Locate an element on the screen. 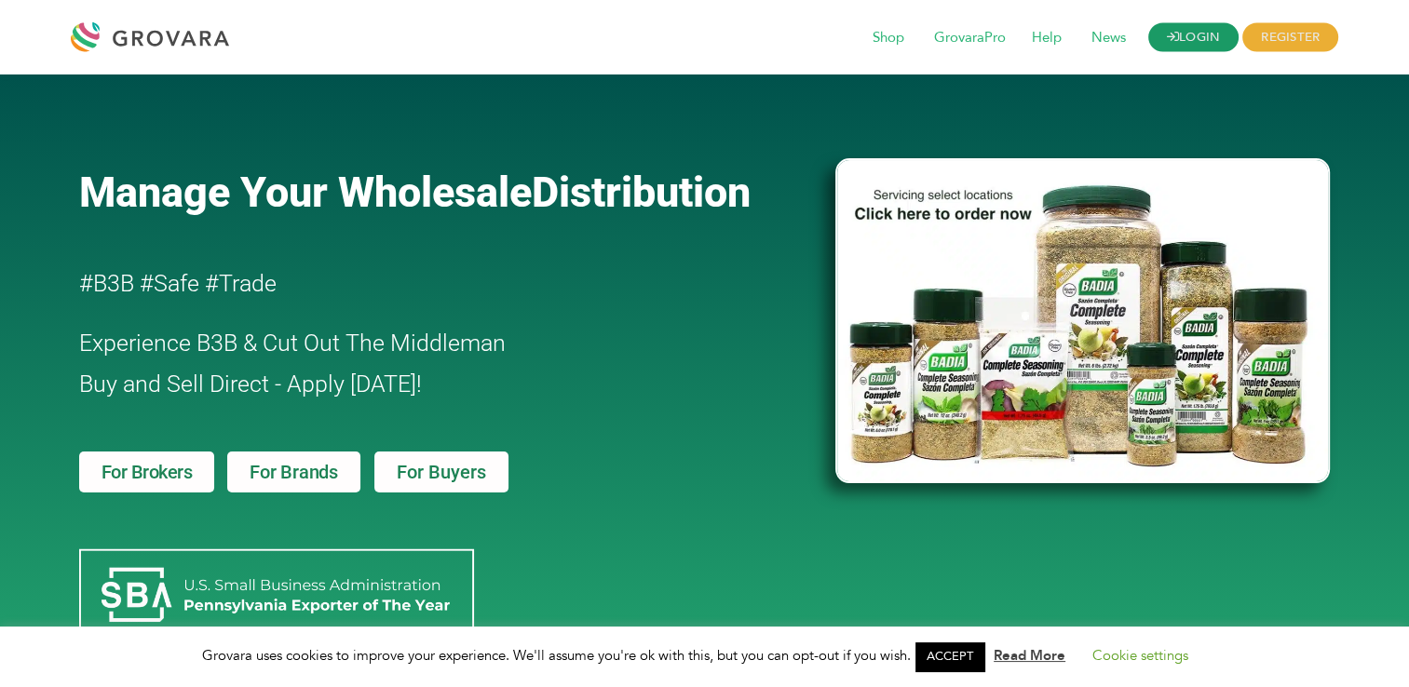 This screenshot has width=1409, height=687. span: For Brokers is located at coordinates (147, 472).